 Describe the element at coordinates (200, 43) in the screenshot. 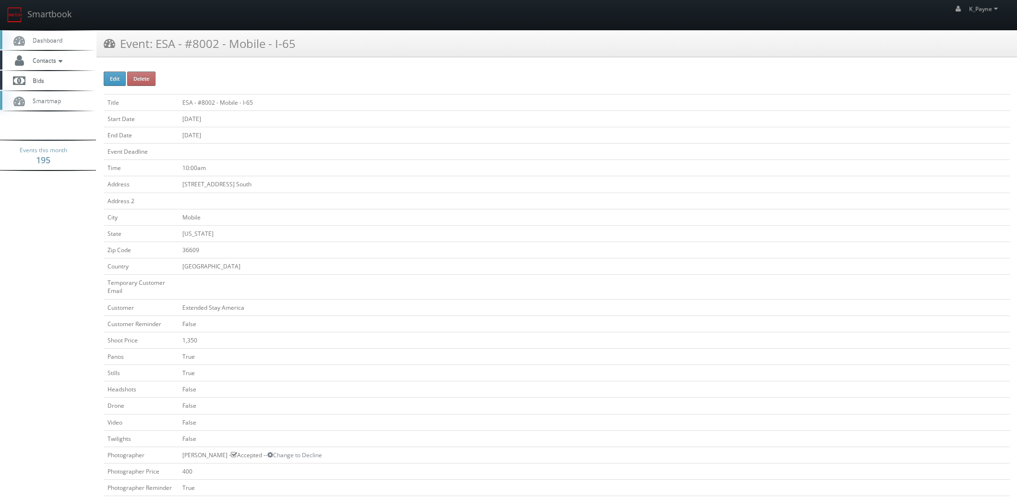

I see `h3: Event: ESA - #8002 - Mobile - I-65` at that location.